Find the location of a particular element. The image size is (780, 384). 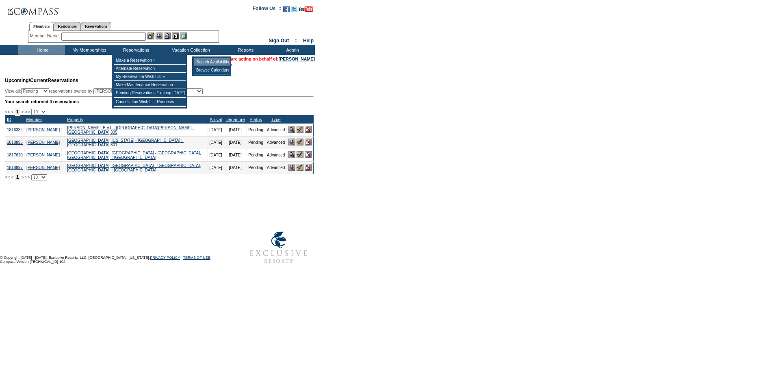

img: Follow us on Twitter is located at coordinates (294, 9).